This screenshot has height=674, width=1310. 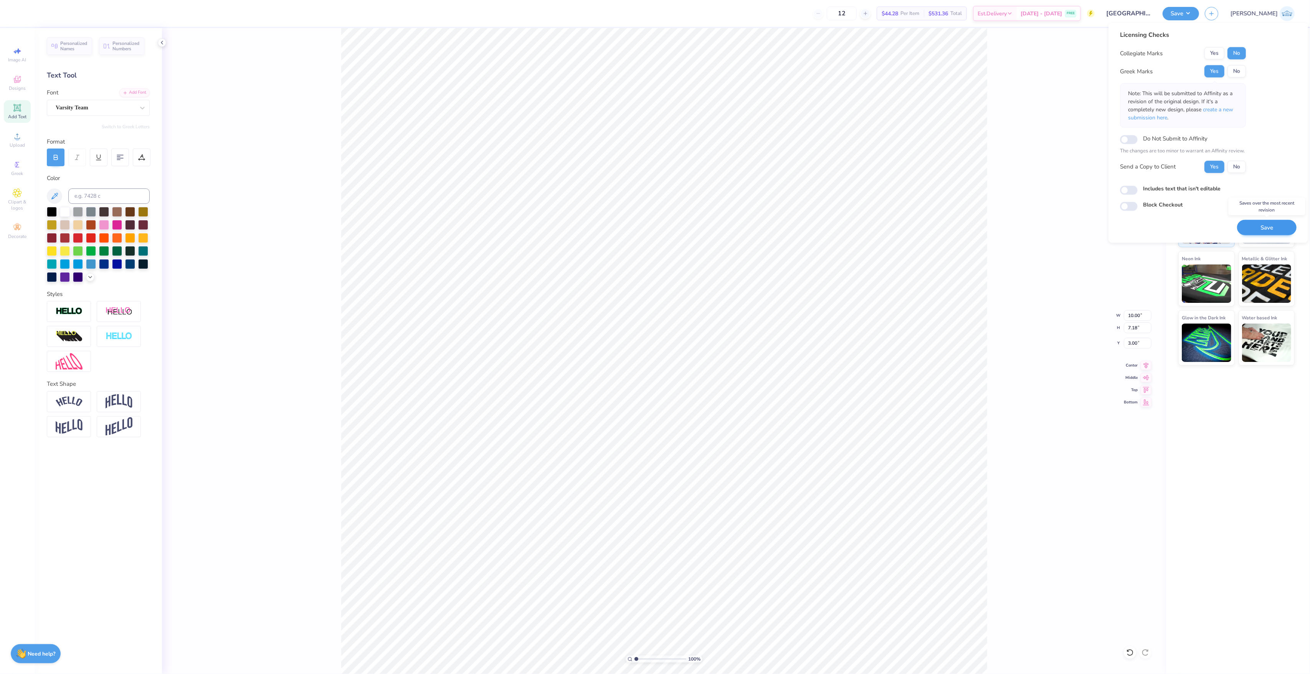 I want to click on img: Arc, so click(x=69, y=401).